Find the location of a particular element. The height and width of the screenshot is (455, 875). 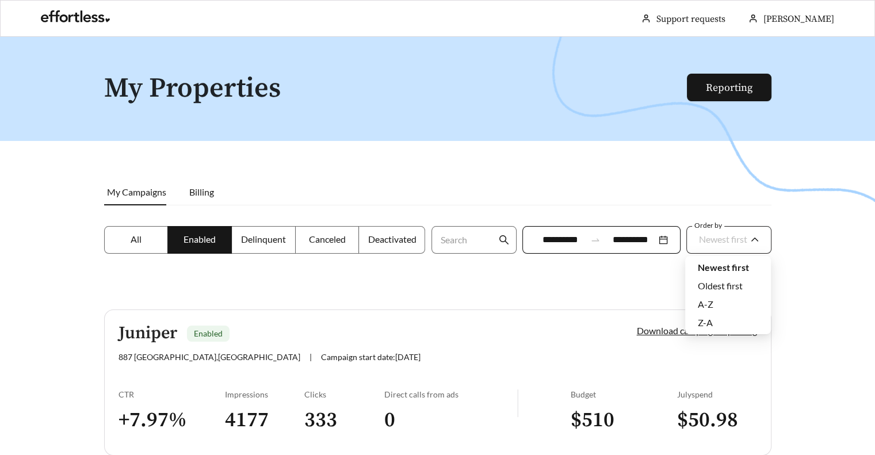

span: Billing is located at coordinates (201, 191).